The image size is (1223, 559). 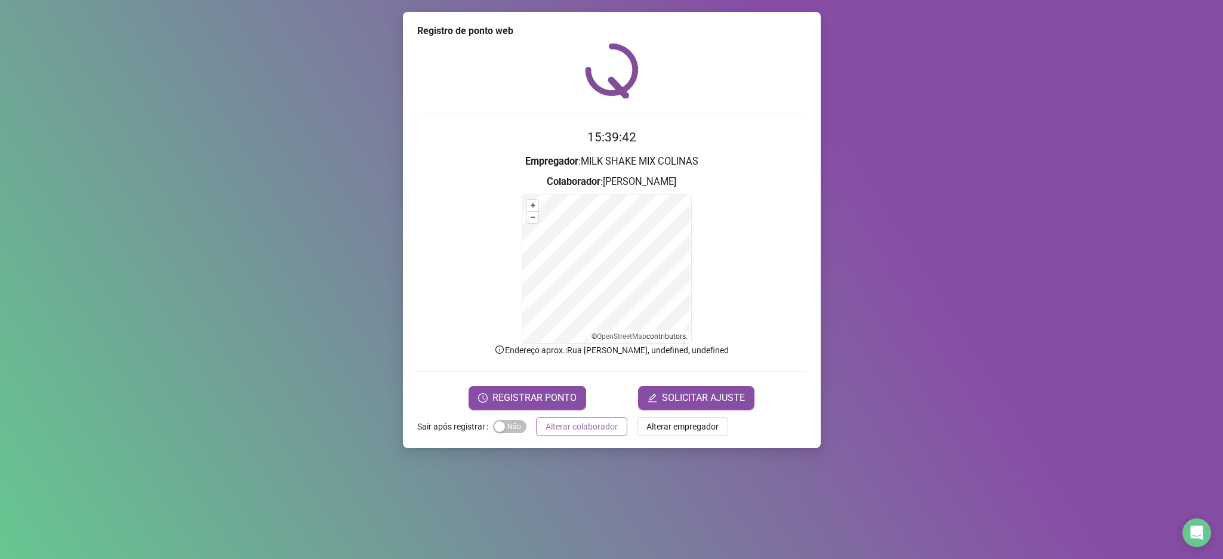 What do you see at coordinates (581, 427) in the screenshot?
I see `button: Alterar colaborador` at bounding box center [581, 427].